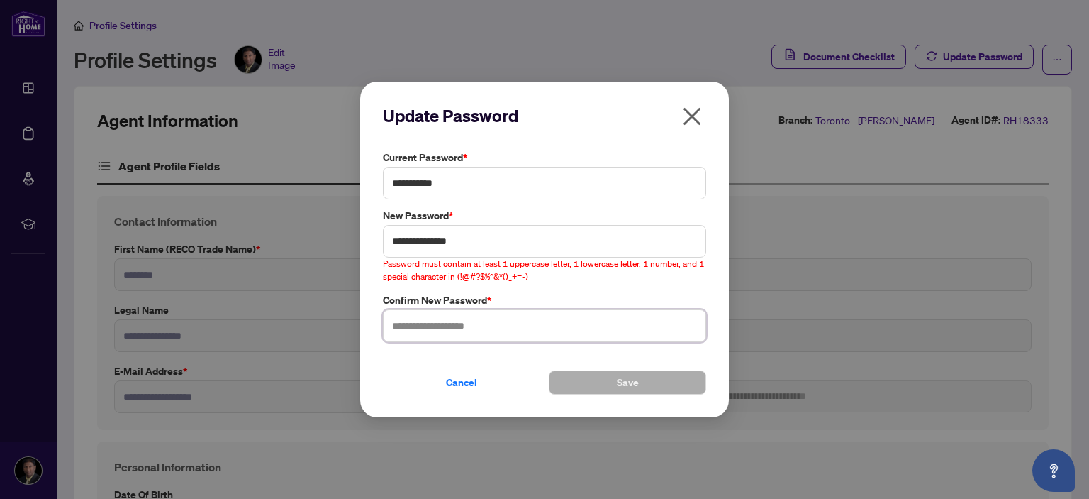  Describe the element at coordinates (692, 116) in the screenshot. I see `span: close` at that location.